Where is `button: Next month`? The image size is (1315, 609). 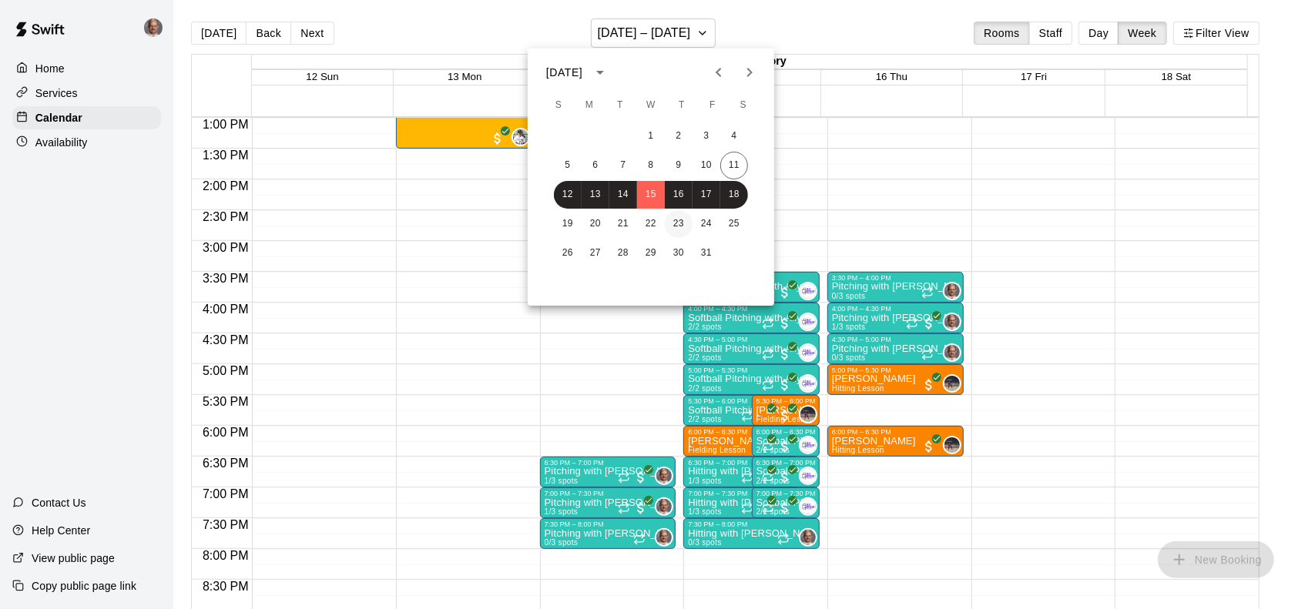
button: Next month is located at coordinates (749, 72).